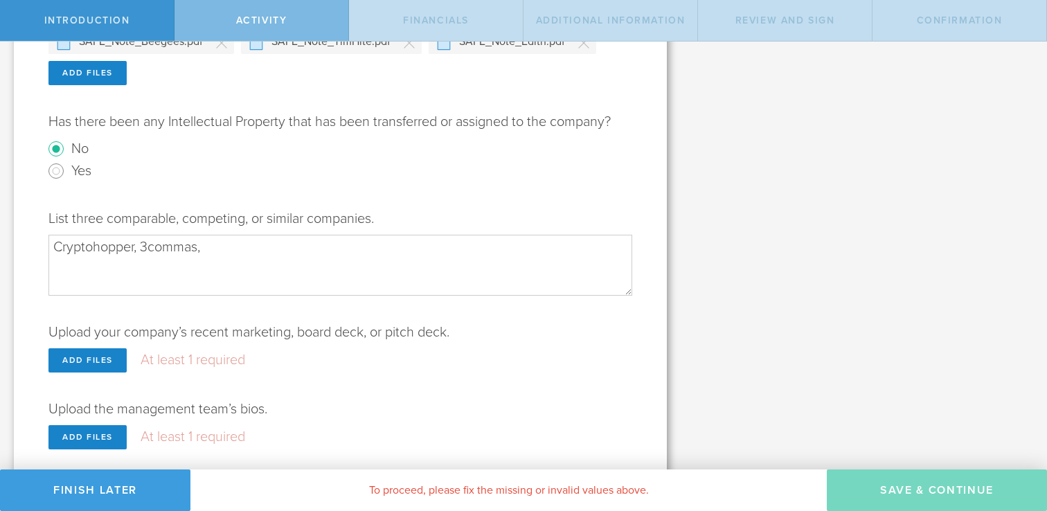  Describe the element at coordinates (330, 122) in the screenshot. I see `label: Has there been any Intellectual Property that has been transferred or assigned to the company?` at that location.